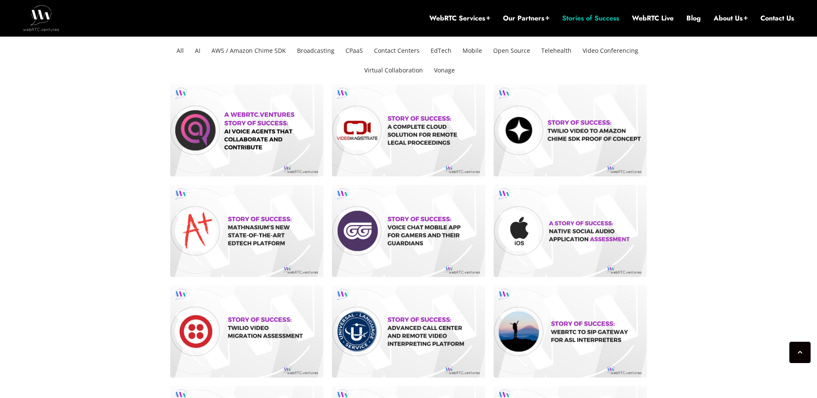  Describe the element at coordinates (653, 18) in the screenshot. I see `a: WebRTC Live` at that location.